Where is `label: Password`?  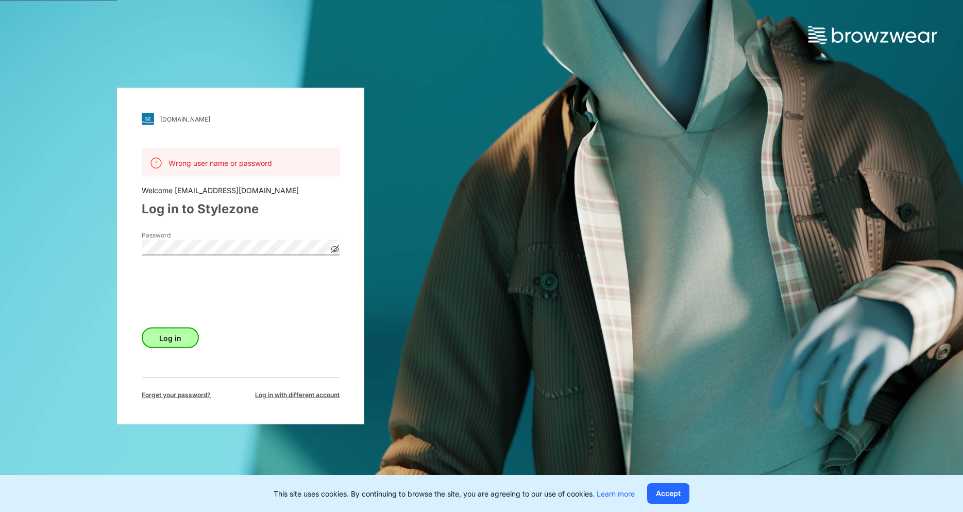 label: Password is located at coordinates (178, 235).